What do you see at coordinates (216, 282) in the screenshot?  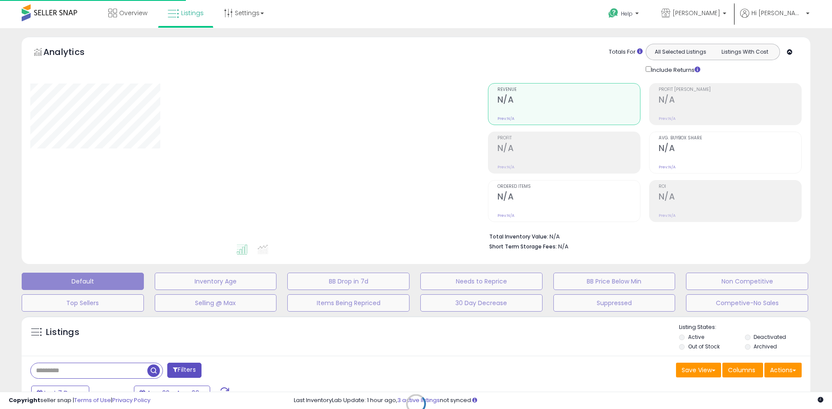 I see `button: Inventory Age` at bounding box center [216, 282].